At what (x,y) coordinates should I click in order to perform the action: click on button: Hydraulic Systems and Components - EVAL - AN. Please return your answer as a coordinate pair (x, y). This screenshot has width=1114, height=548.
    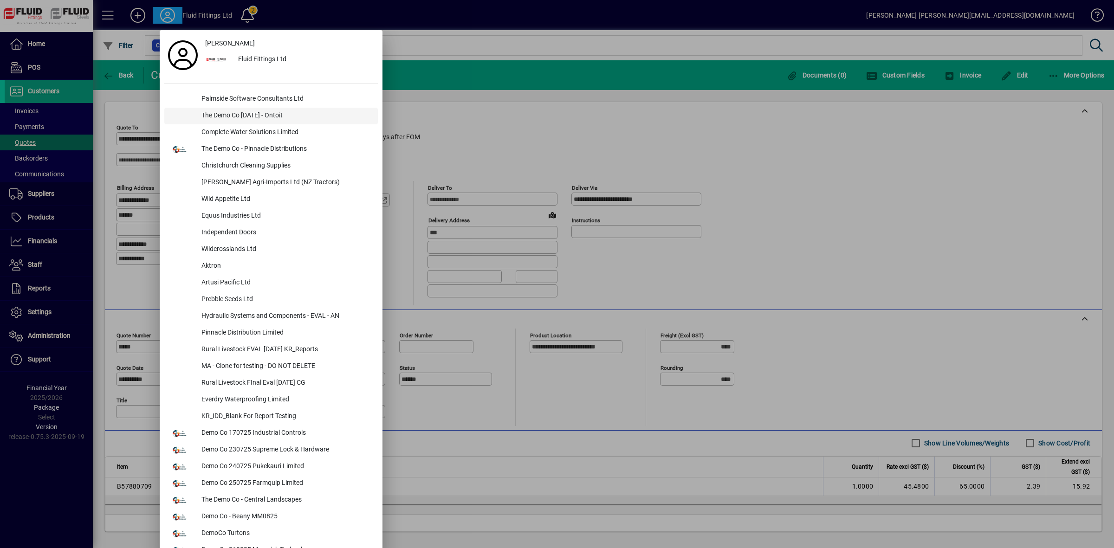
    Looking at the image, I should click on (271, 316).